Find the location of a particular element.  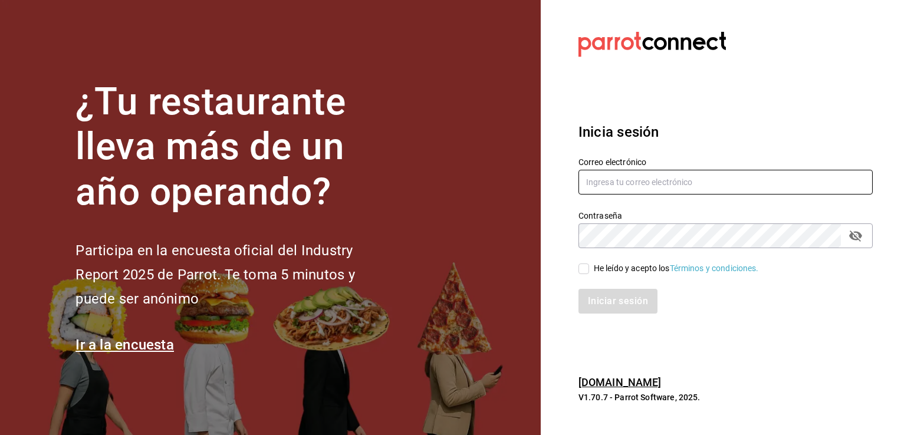

a: Términos y condiciones. is located at coordinates (714, 268).